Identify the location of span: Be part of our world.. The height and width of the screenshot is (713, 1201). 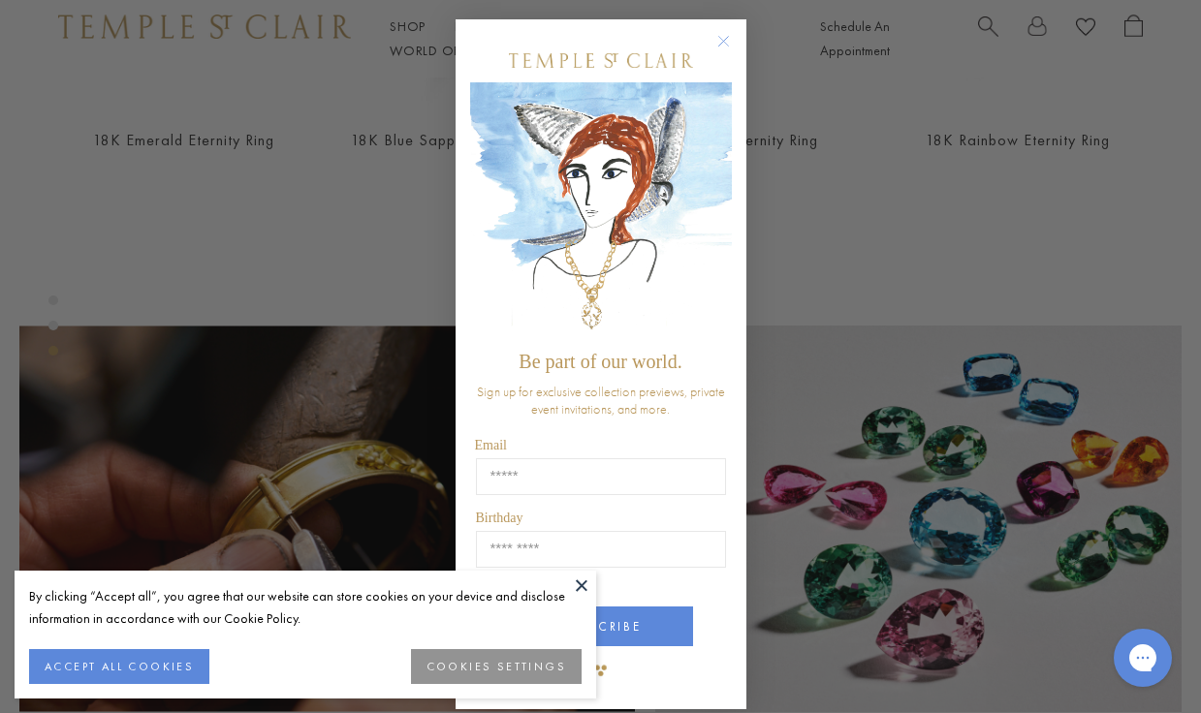
(600, 362).